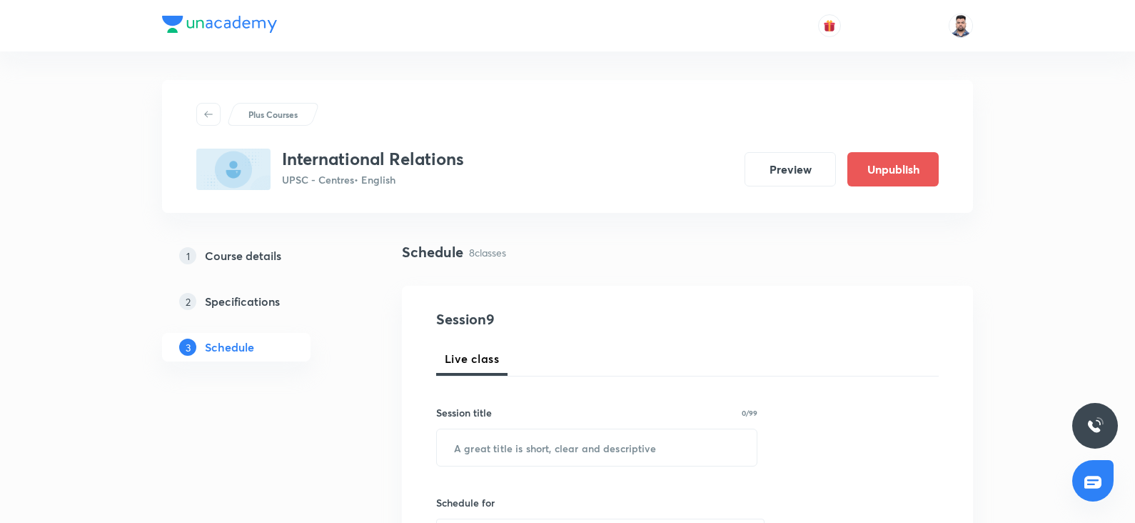 This screenshot has height=523, width=1135. Describe the element at coordinates (472, 358) in the screenshot. I see `span: Live class` at that location.